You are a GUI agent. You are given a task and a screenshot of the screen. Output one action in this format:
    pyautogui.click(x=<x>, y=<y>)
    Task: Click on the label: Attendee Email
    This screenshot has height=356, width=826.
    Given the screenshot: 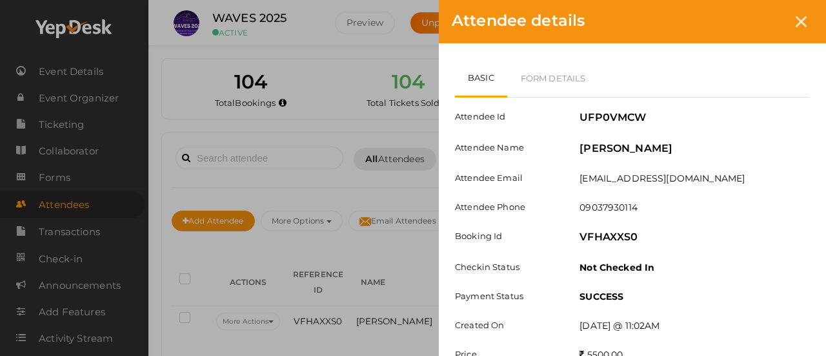 What is the action you would take?
    pyautogui.click(x=507, y=178)
    